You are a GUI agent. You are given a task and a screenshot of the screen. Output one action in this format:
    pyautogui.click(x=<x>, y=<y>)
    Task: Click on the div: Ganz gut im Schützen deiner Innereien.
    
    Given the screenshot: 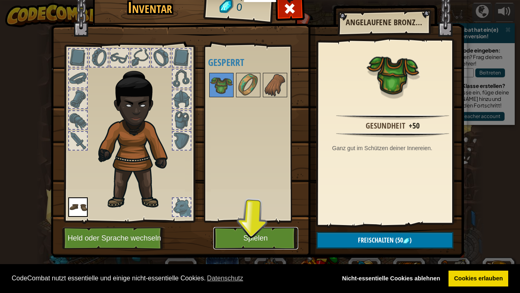 What is the action you would take?
    pyautogui.click(x=395, y=148)
    